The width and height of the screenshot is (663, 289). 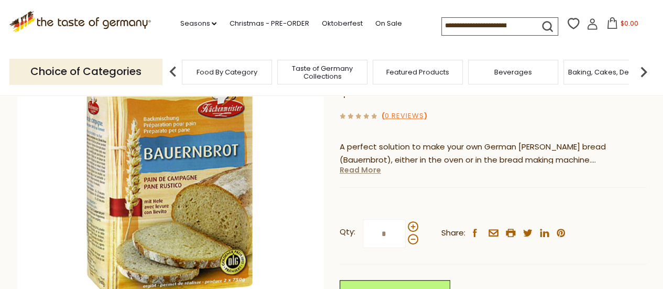 What do you see at coordinates (198, 24) in the screenshot?
I see `a: Seasons` at bounding box center [198, 24].